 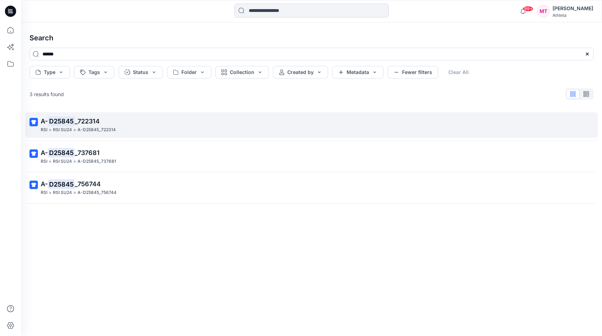 I want to click on button: Metadata, so click(x=358, y=72).